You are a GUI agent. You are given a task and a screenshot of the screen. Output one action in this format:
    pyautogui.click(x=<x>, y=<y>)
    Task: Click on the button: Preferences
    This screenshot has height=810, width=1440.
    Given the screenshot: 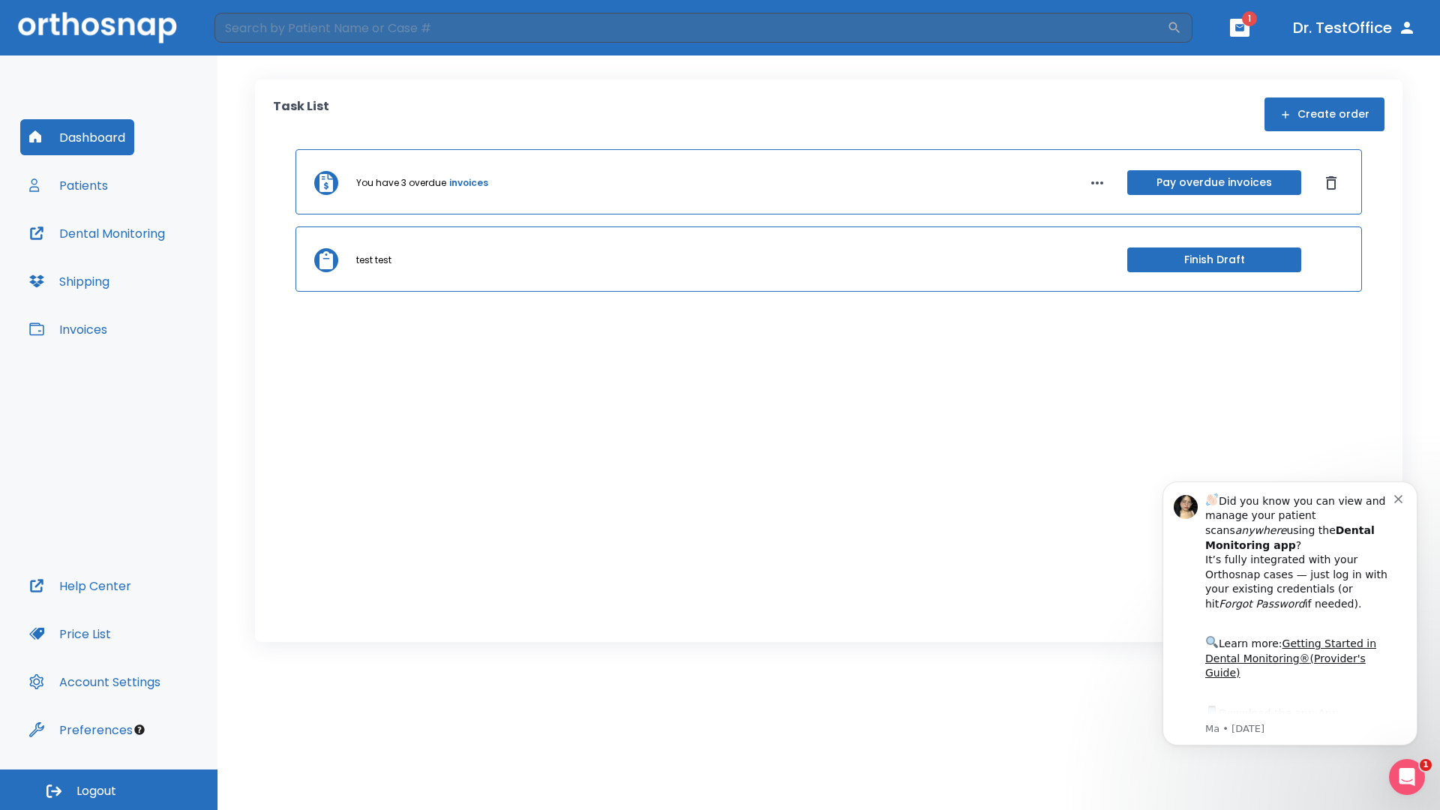 What is the action you would take?
    pyautogui.click(x=81, y=730)
    